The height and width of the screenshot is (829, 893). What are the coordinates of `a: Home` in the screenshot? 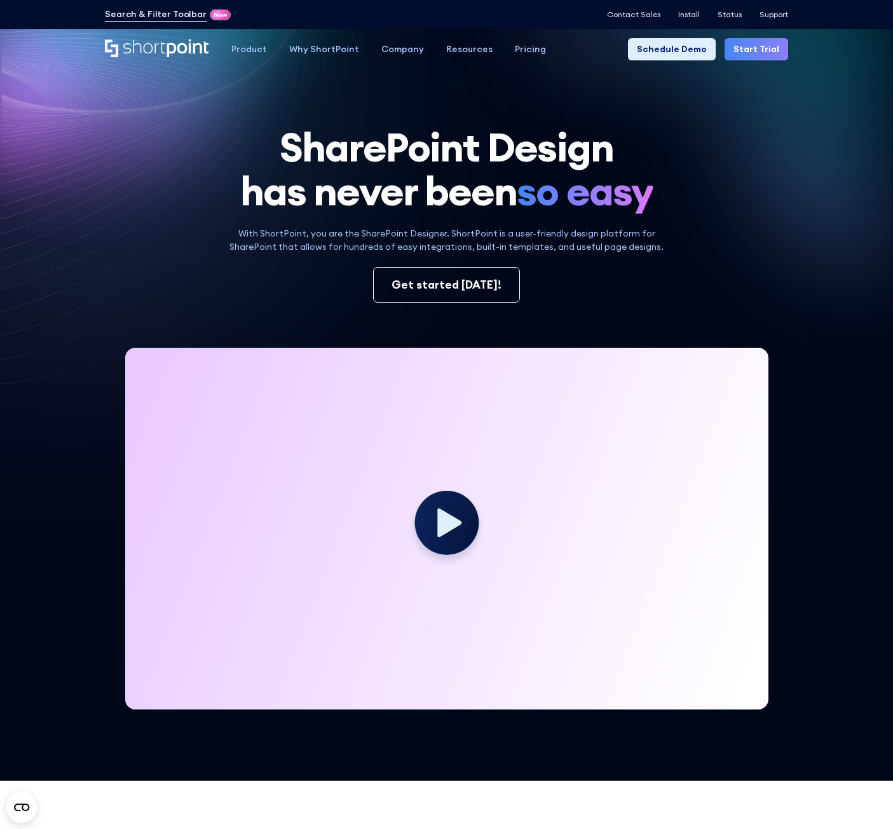 It's located at (156, 49).